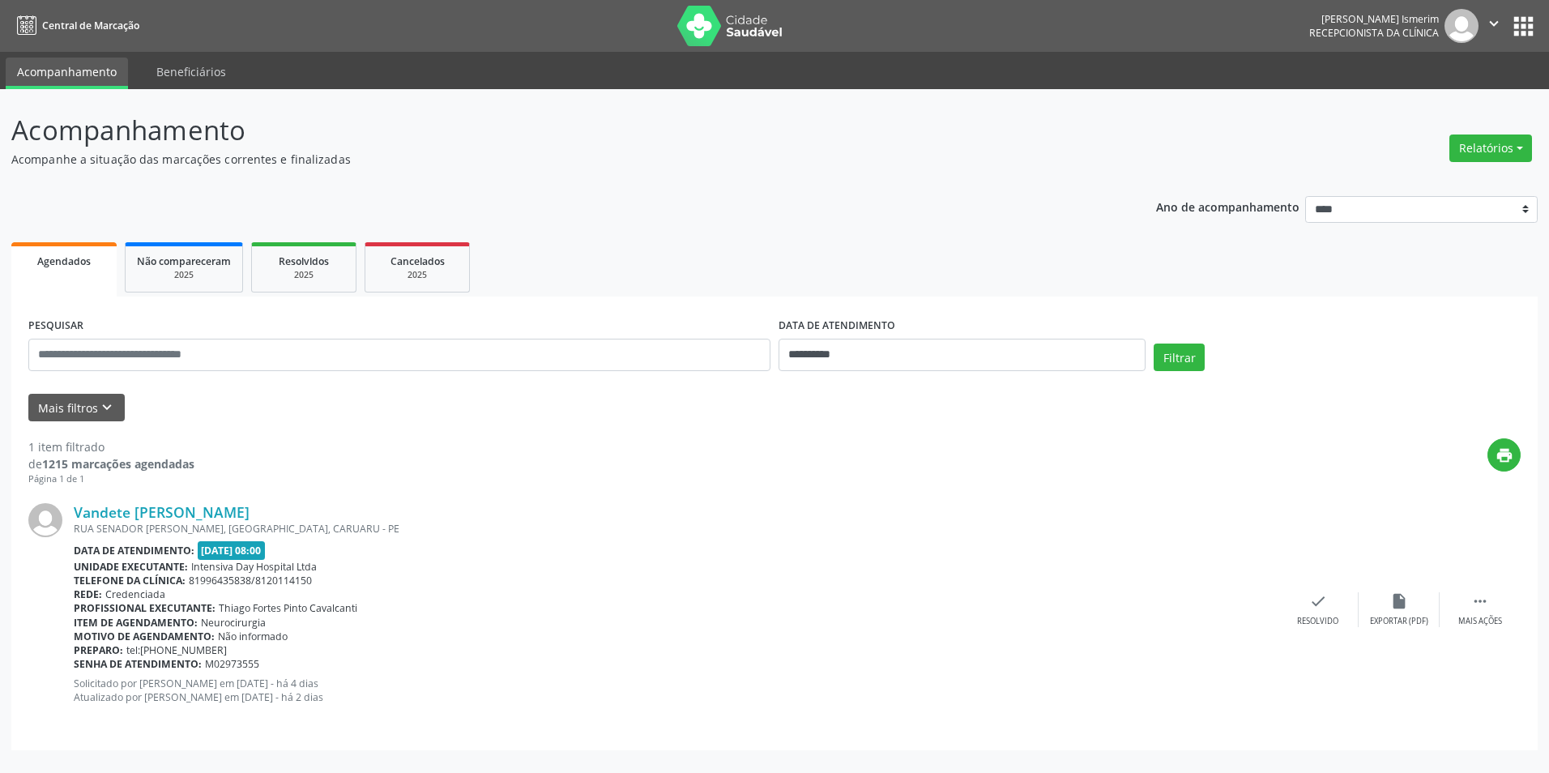 Image resolution: width=1549 pixels, height=773 pixels. Describe the element at coordinates (232, 664) in the screenshot. I see `span: M02973555` at that location.